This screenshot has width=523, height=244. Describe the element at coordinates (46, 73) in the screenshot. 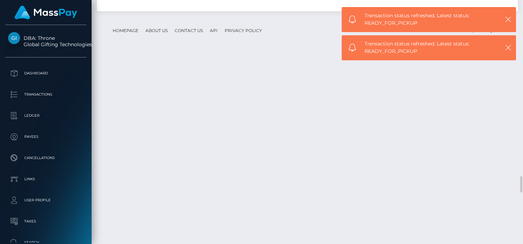

I see `a: Dashboard` at that location.